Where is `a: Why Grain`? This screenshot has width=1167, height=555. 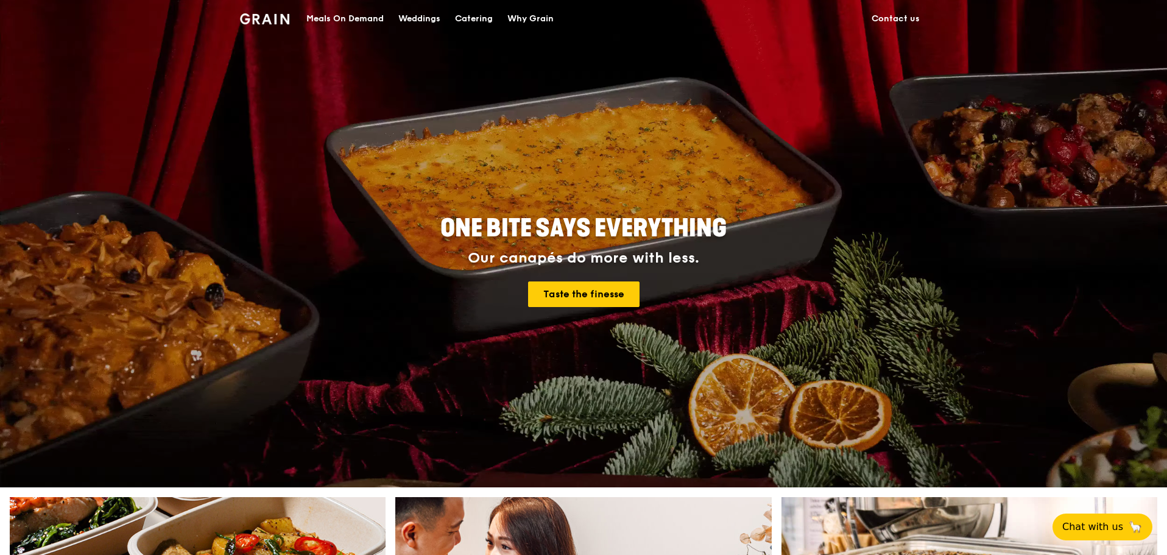 a: Why Grain is located at coordinates (531, 19).